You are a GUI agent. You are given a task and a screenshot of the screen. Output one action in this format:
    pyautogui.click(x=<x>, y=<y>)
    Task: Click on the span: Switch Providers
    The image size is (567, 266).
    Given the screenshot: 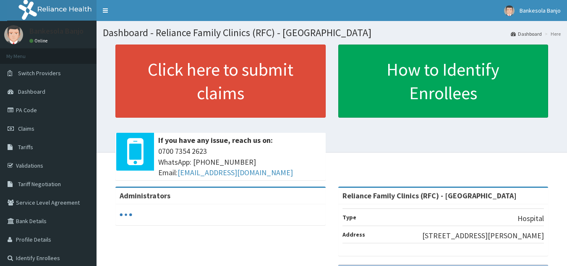 What is the action you would take?
    pyautogui.click(x=39, y=73)
    